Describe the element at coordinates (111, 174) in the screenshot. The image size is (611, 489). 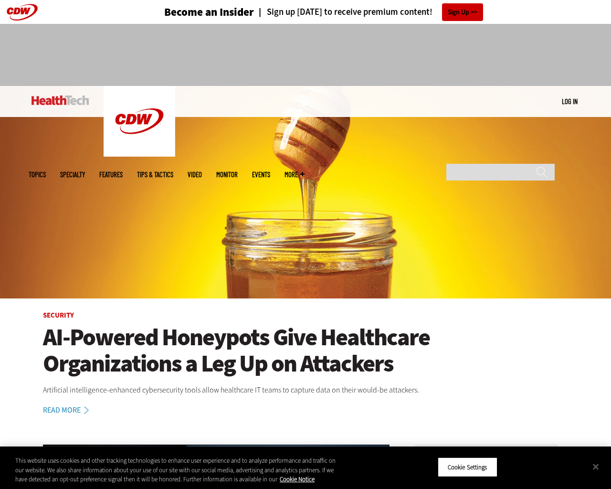
I see `a: Features` at that location.